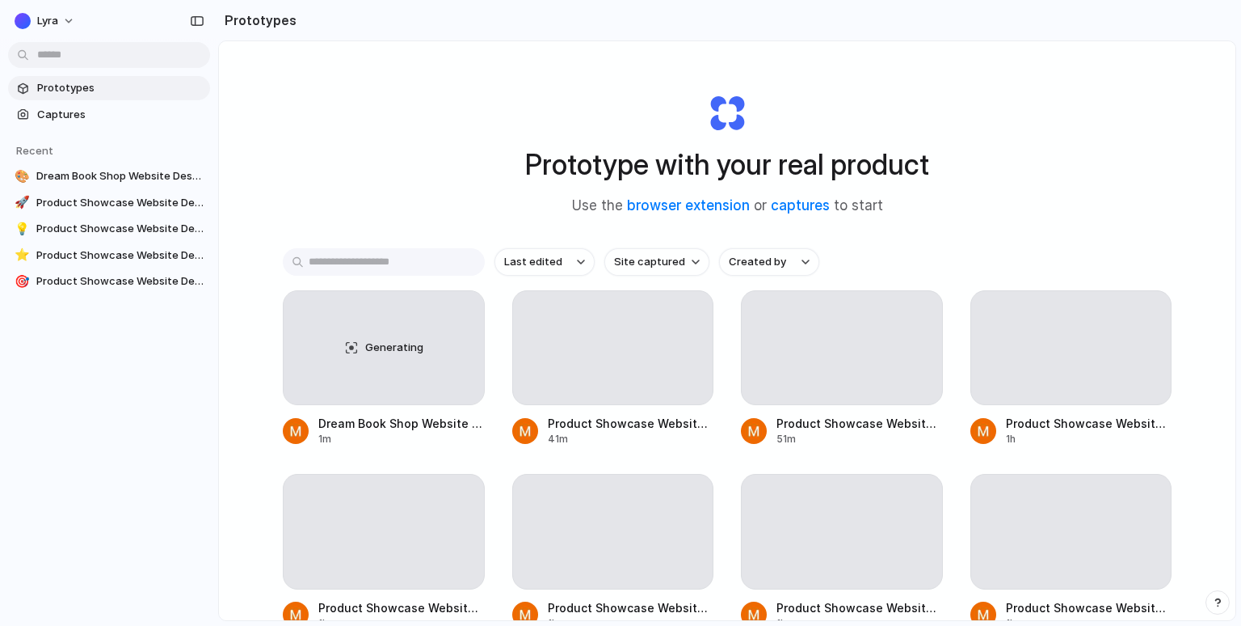 The height and width of the screenshot is (626, 1241). I want to click on a: Product Showcase Website Design41m, so click(613, 368).